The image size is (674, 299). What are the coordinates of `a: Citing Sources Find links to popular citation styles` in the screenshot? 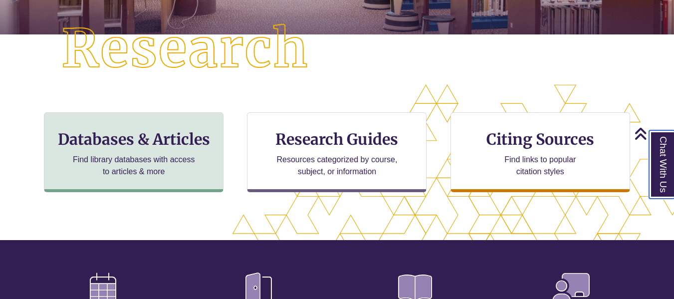 It's located at (541, 152).